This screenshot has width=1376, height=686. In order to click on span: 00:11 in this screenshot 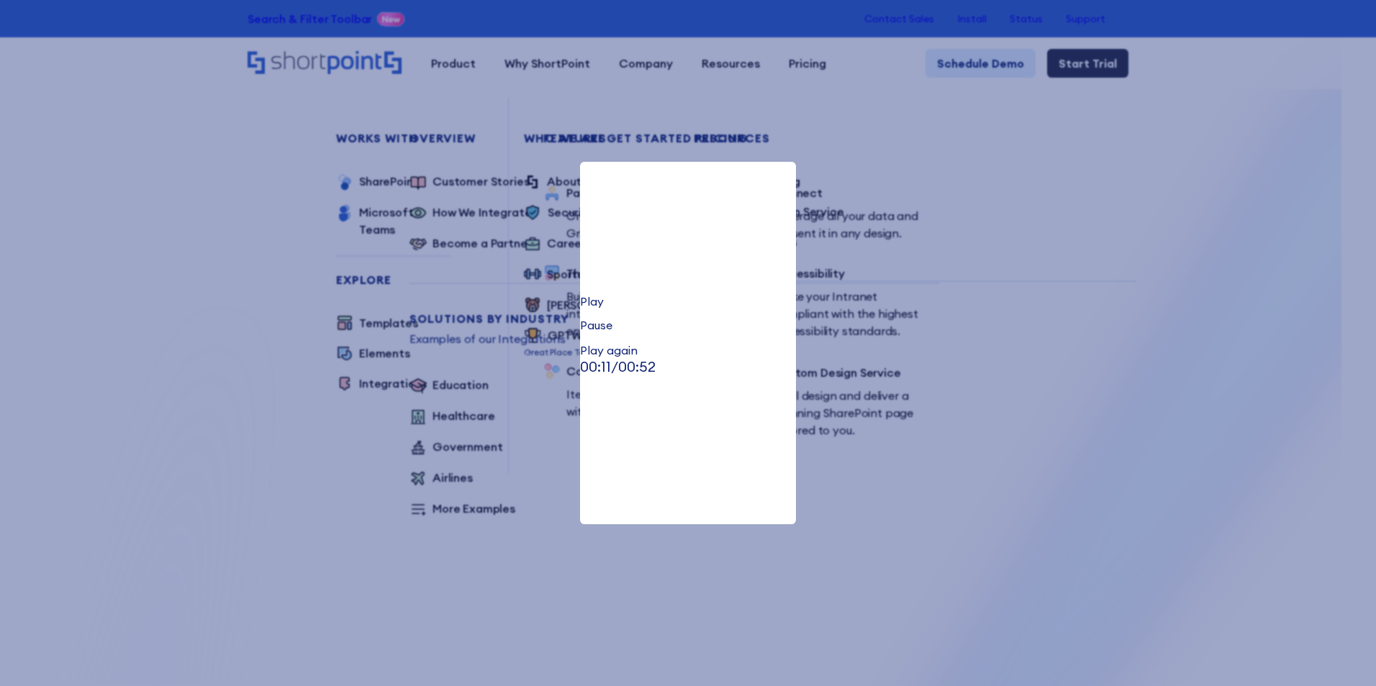, I will do `click(595, 366)`.